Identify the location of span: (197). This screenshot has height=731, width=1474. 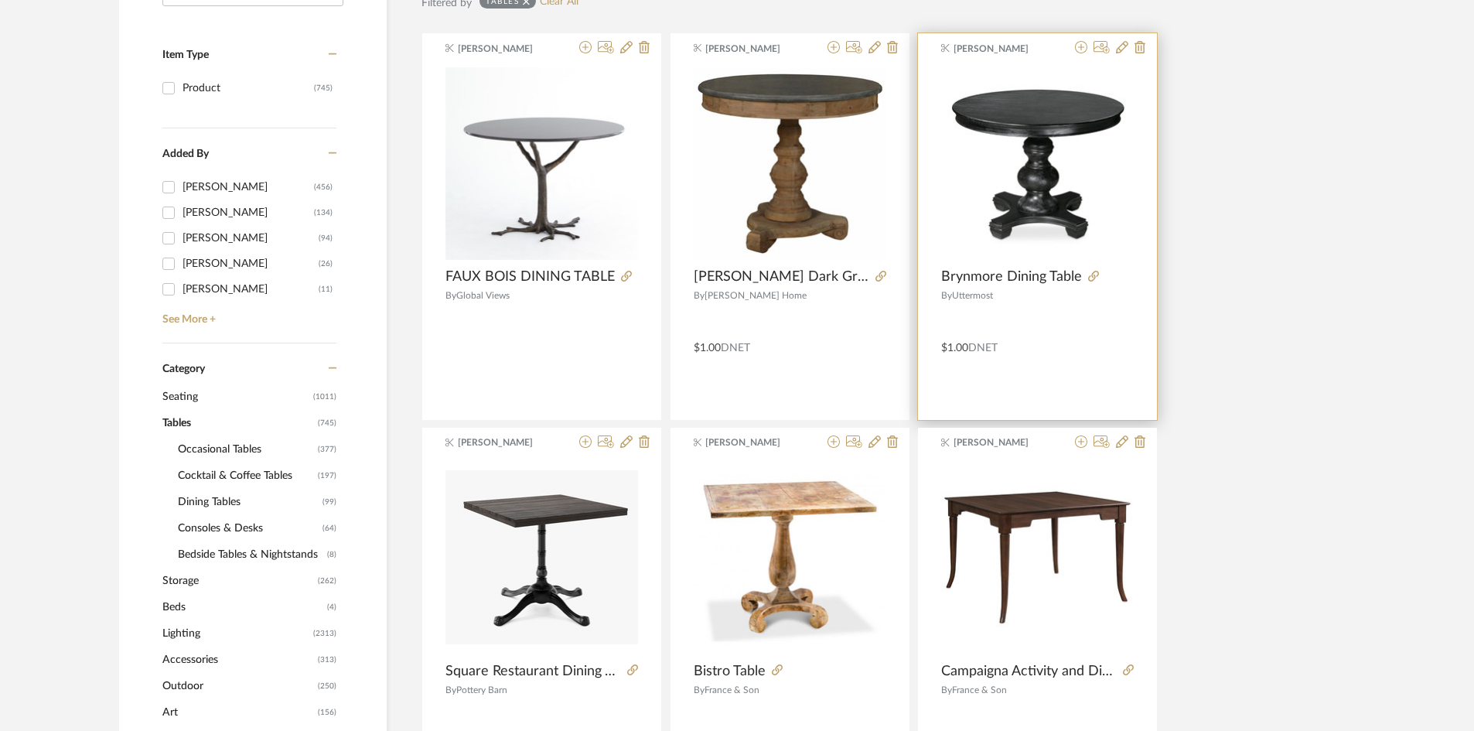
(327, 475).